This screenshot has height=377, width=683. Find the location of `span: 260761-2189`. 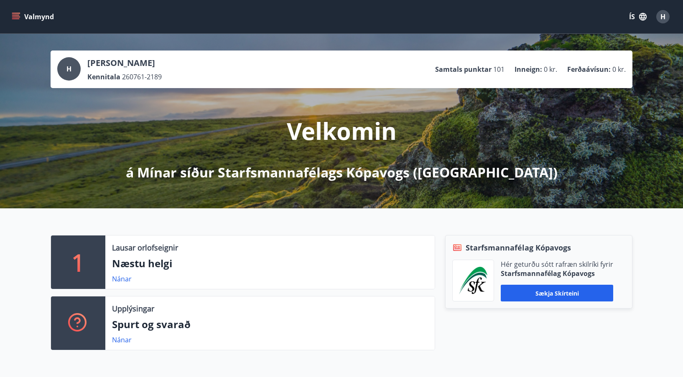

span: 260761-2189 is located at coordinates (142, 77).